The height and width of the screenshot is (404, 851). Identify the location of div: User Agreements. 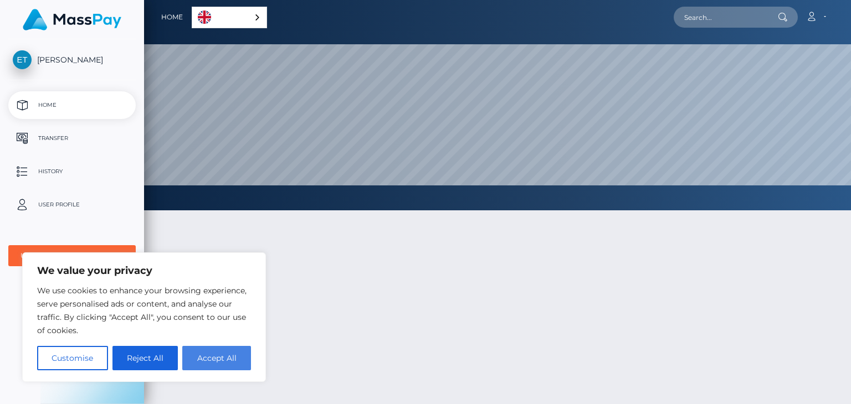
(66, 256).